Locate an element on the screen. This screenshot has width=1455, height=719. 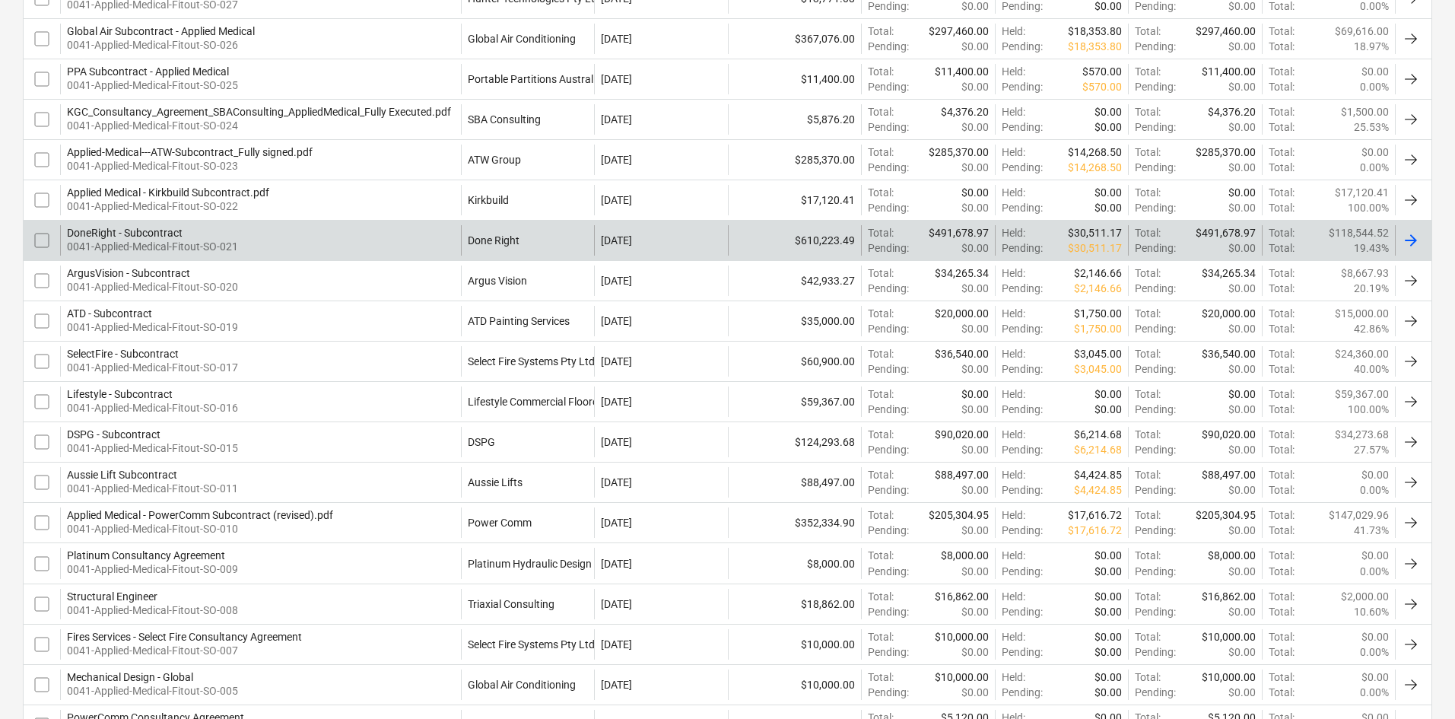
div: Global Air Subcontract - Applied Medical is located at coordinates (160, 31).